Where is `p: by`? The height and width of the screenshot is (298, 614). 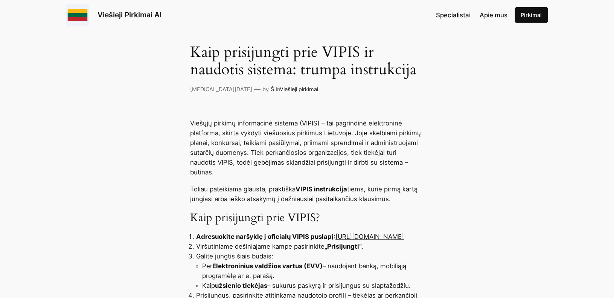 p: by is located at coordinates (266, 89).